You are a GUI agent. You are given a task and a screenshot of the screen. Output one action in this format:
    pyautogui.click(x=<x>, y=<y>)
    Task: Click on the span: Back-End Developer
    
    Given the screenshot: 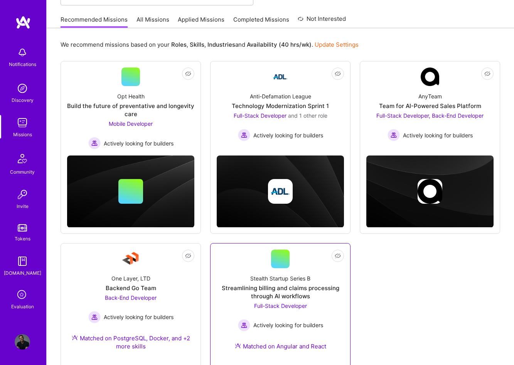 What is the action you would take?
    pyautogui.click(x=131, y=297)
    